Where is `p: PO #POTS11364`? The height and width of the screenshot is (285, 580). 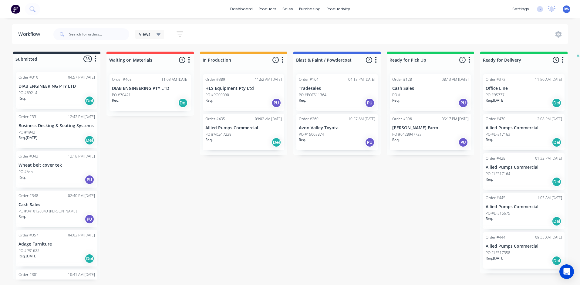 p: PO #POTS11364 is located at coordinates (313, 95).